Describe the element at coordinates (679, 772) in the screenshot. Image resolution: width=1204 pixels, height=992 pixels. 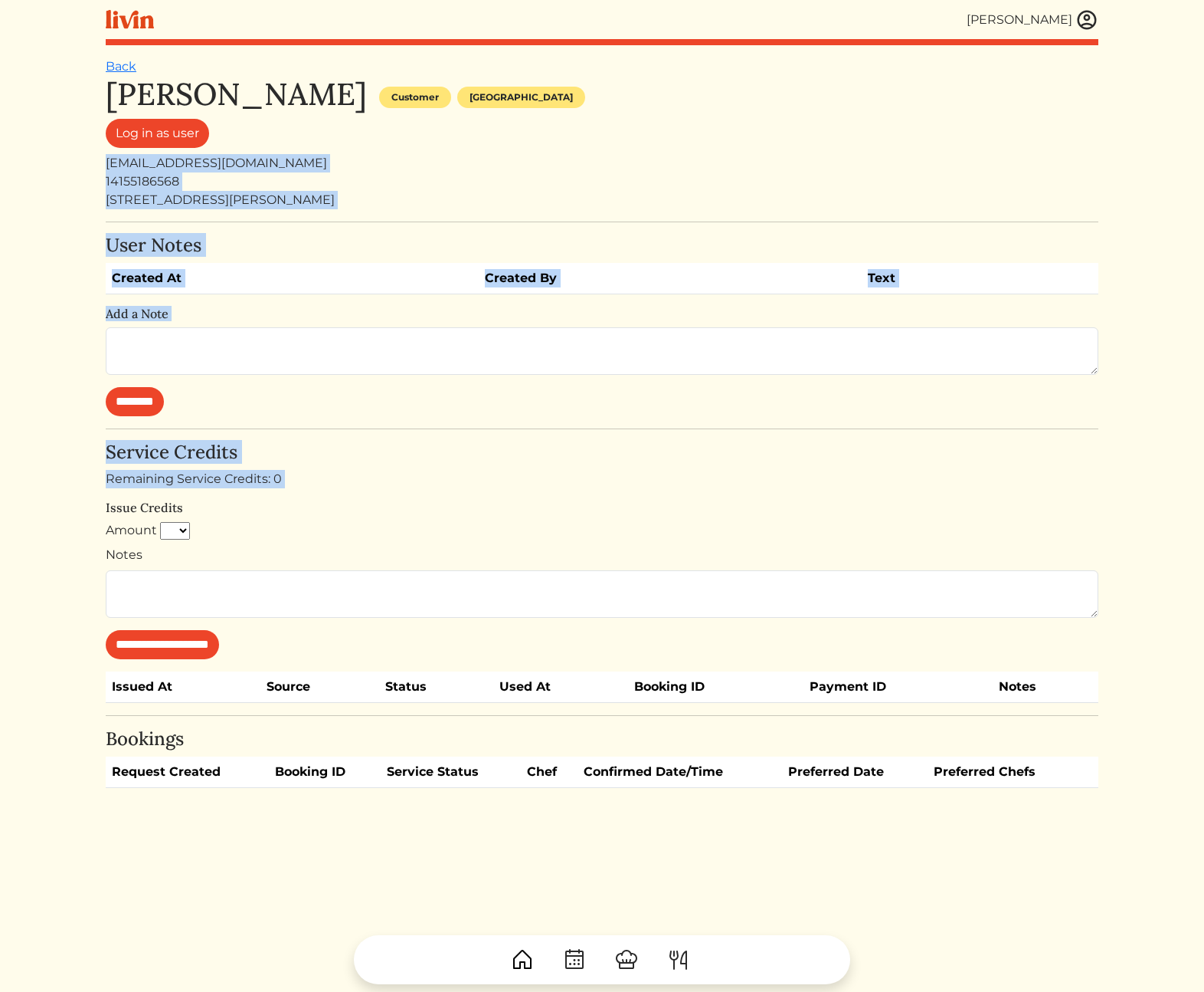
I see `th: Confirmed Date/Time` at that location.